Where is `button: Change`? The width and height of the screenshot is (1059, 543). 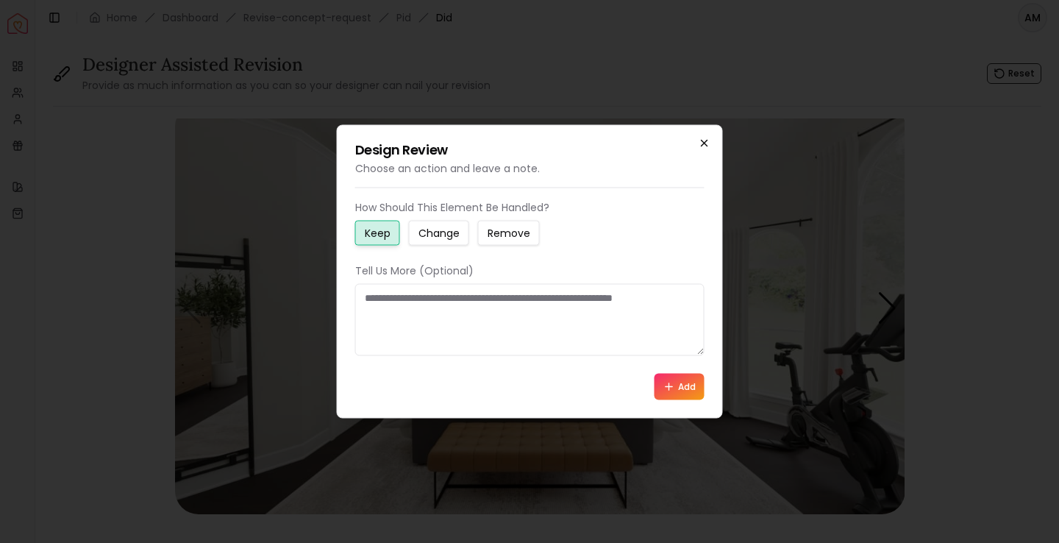 button: Change is located at coordinates (439, 233).